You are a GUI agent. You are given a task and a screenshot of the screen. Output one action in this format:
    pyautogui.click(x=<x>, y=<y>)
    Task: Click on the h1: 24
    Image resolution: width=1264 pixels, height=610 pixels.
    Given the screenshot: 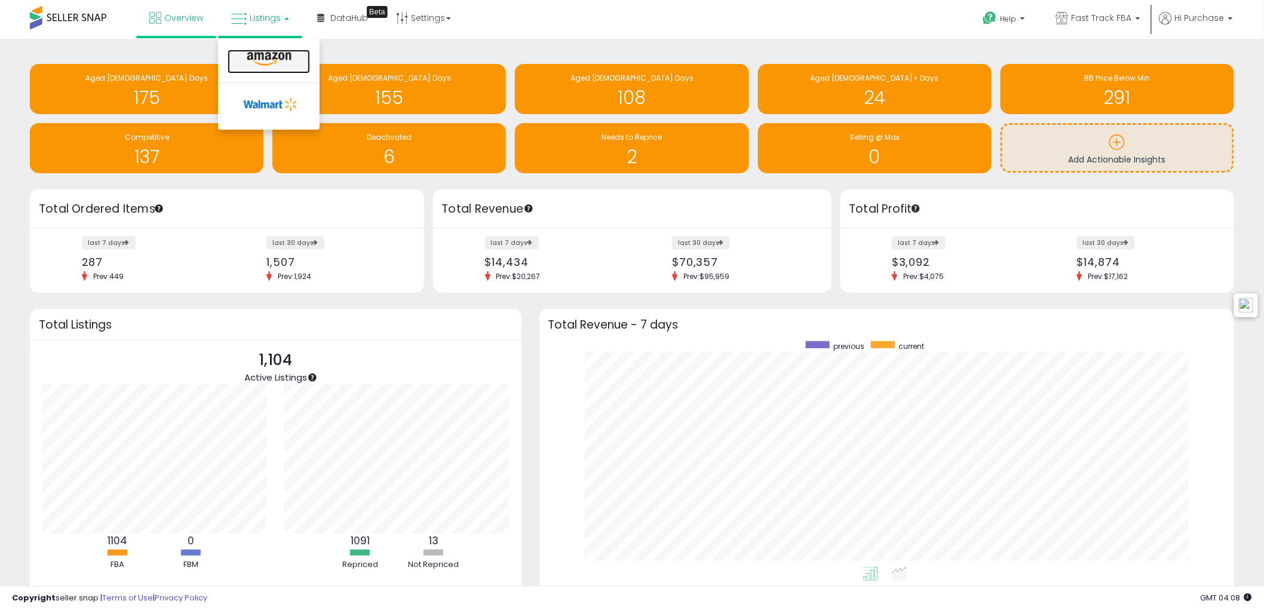 What is the action you would take?
    pyautogui.click(x=874, y=97)
    